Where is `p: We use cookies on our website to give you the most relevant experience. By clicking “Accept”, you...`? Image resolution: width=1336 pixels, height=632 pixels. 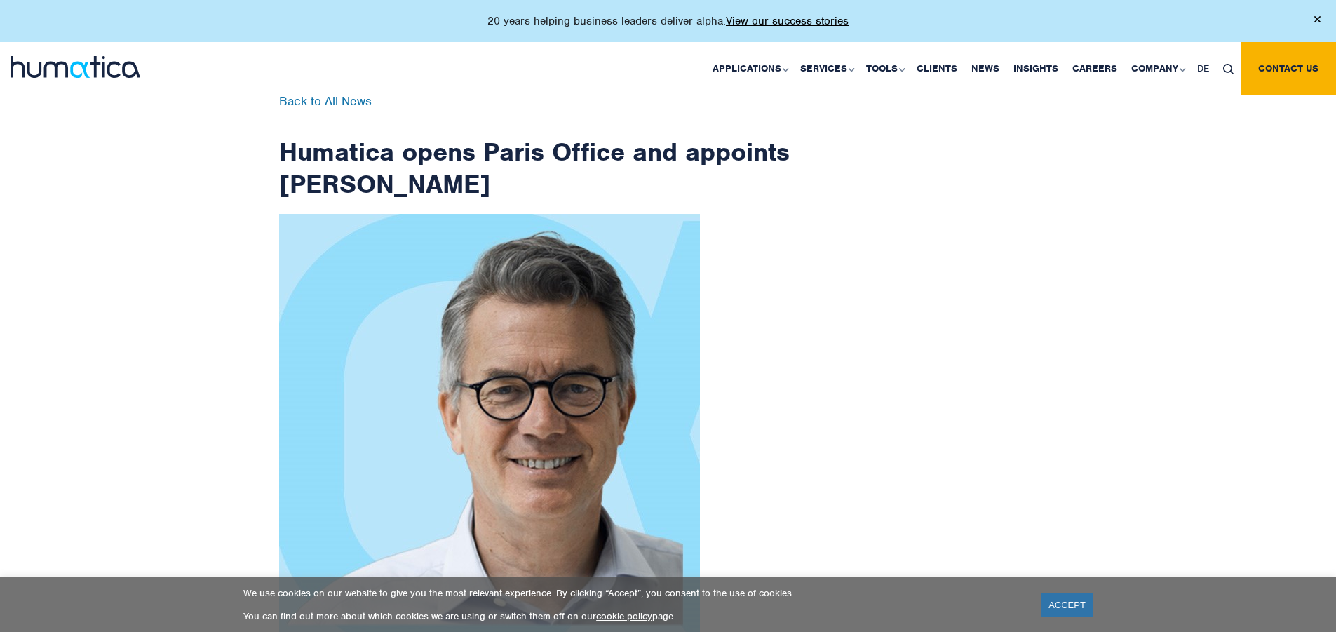 p: We use cookies on our website to give you the most relevant experience. By clicking “Accept”, you... is located at coordinates (633, 593).